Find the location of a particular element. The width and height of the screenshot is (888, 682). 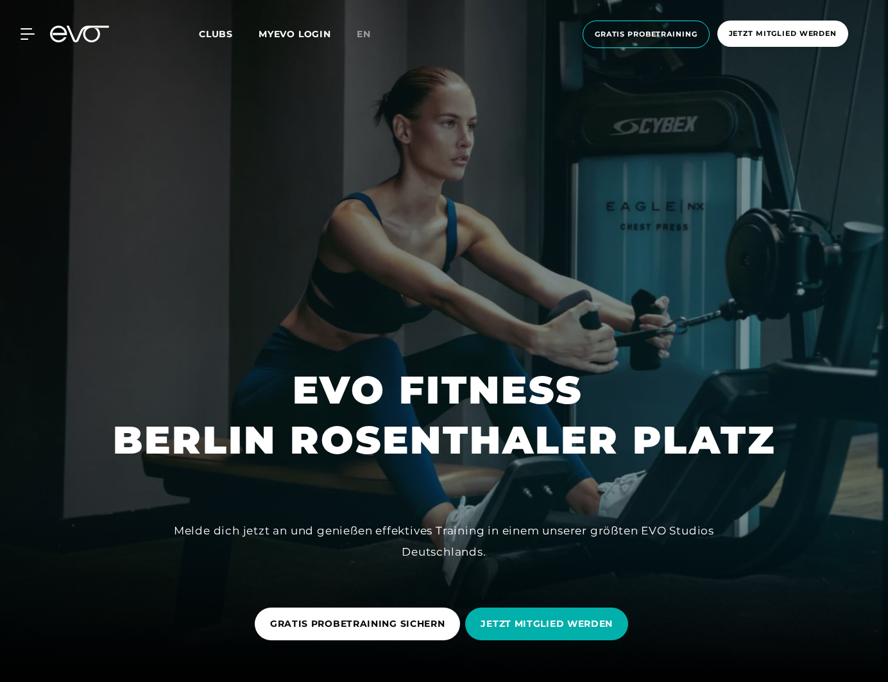

div: Melde dich jetzt an und genießen effektives Training in einem unserer größten EVO Studios Deutsch... is located at coordinates (444, 541).